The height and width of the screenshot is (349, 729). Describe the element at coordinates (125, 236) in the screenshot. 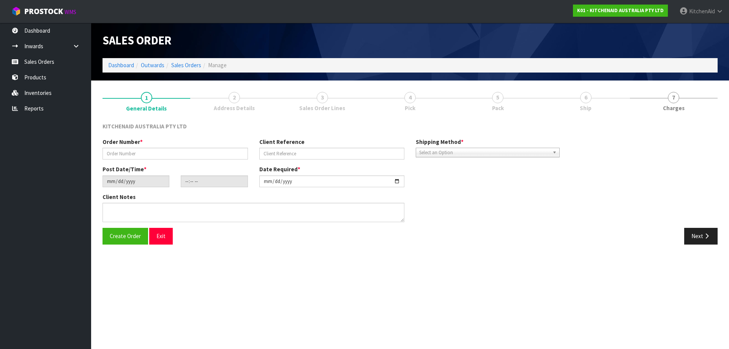

I see `span: Create Order` at that location.